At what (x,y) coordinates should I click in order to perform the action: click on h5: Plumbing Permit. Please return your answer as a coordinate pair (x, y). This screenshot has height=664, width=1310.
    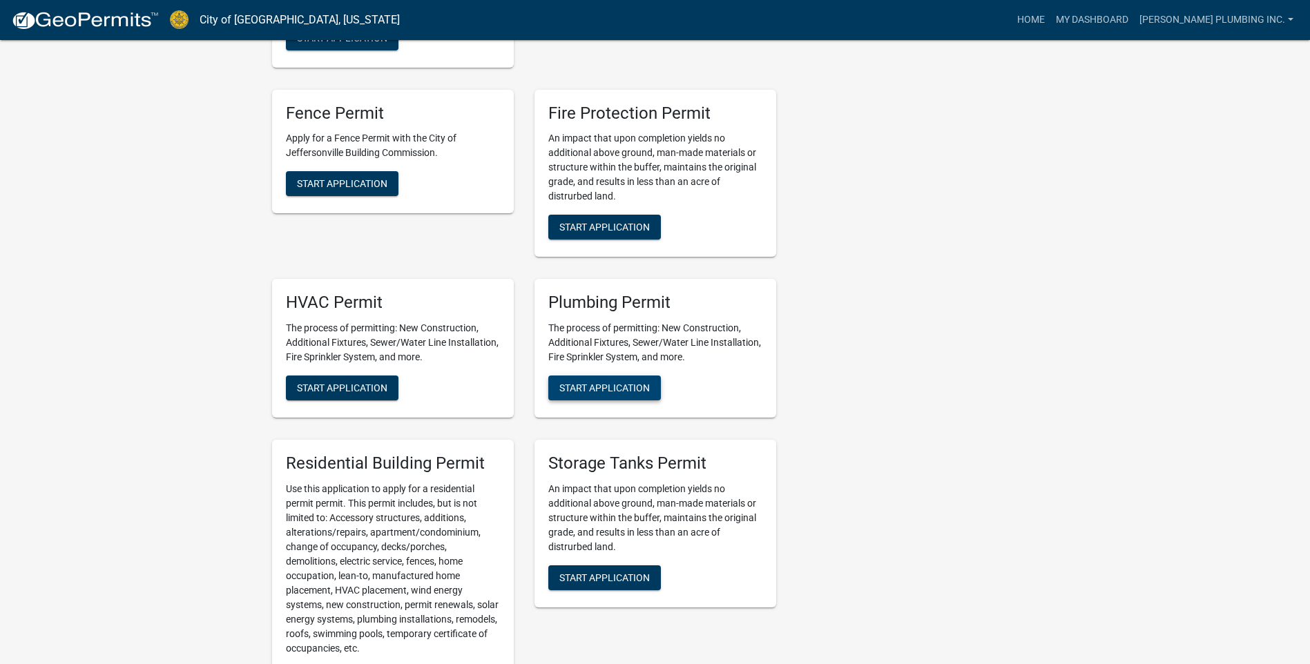
    Looking at the image, I should click on (655, 303).